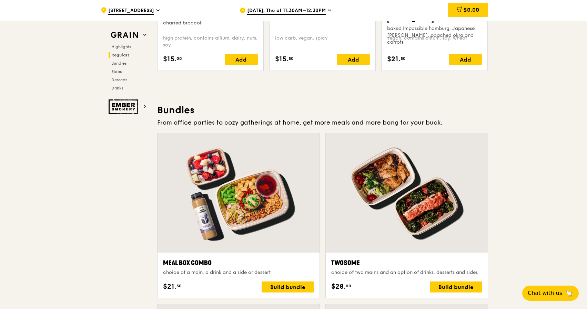 The image size is (587, 309). Describe the element at coordinates (545, 293) in the screenshot. I see `span: Chat with us` at that location.